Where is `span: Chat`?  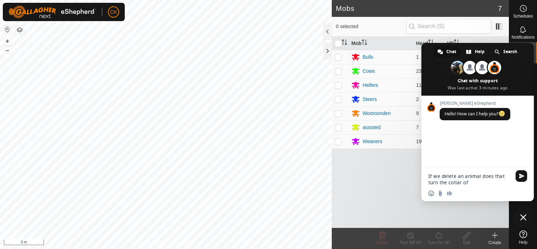
span: Chat is located at coordinates (451, 52).